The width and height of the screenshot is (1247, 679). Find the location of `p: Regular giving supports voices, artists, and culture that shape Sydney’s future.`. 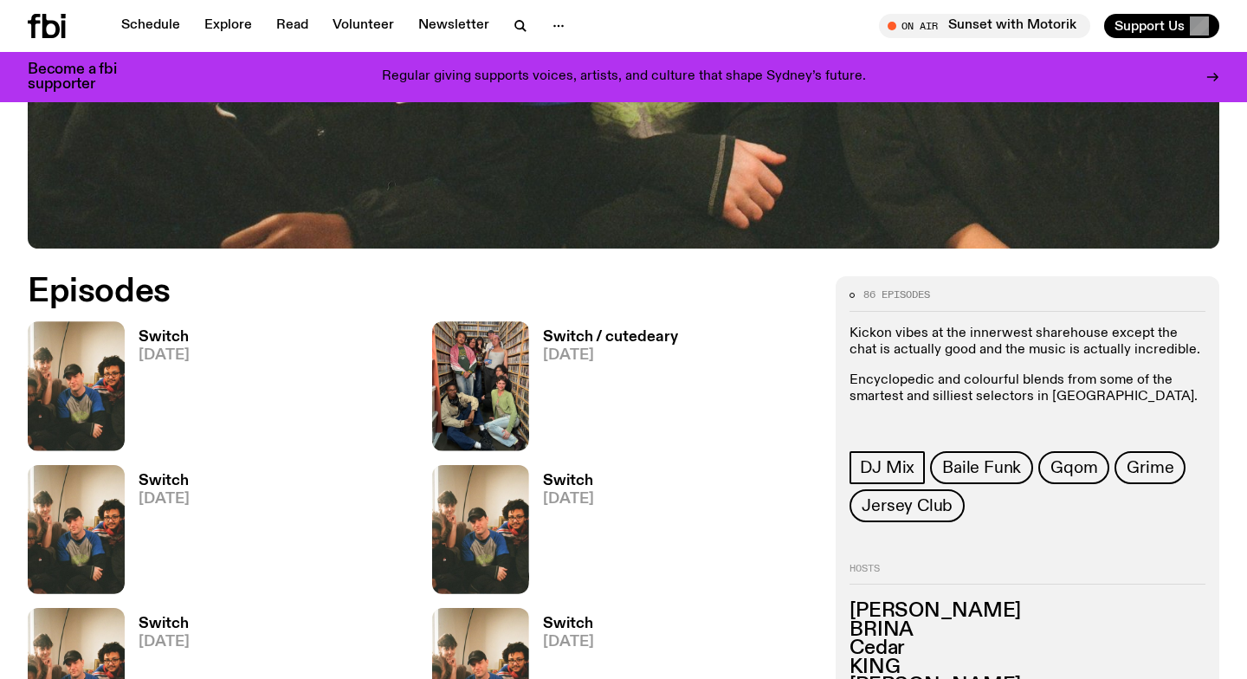

p: Regular giving supports voices, artists, and culture that shape Sydney’s future. is located at coordinates (623, 77).